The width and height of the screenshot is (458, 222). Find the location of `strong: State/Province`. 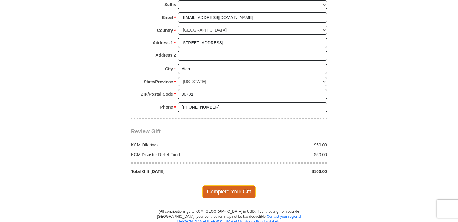

strong: State/Province is located at coordinates (158, 82).